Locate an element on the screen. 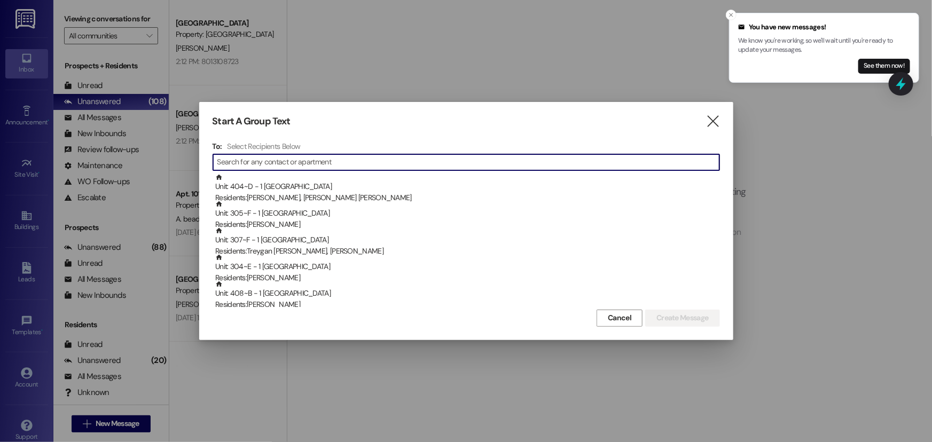 The image size is (932, 442). p: We know you're working, so we'll wait until you're ready to update your messages. is located at coordinates (824, 45).